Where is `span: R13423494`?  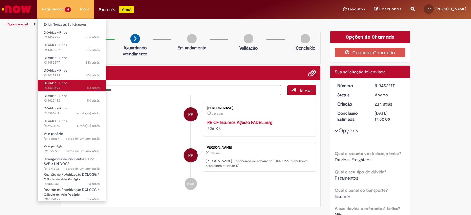 span: R13423494 is located at coordinates (72, 88).